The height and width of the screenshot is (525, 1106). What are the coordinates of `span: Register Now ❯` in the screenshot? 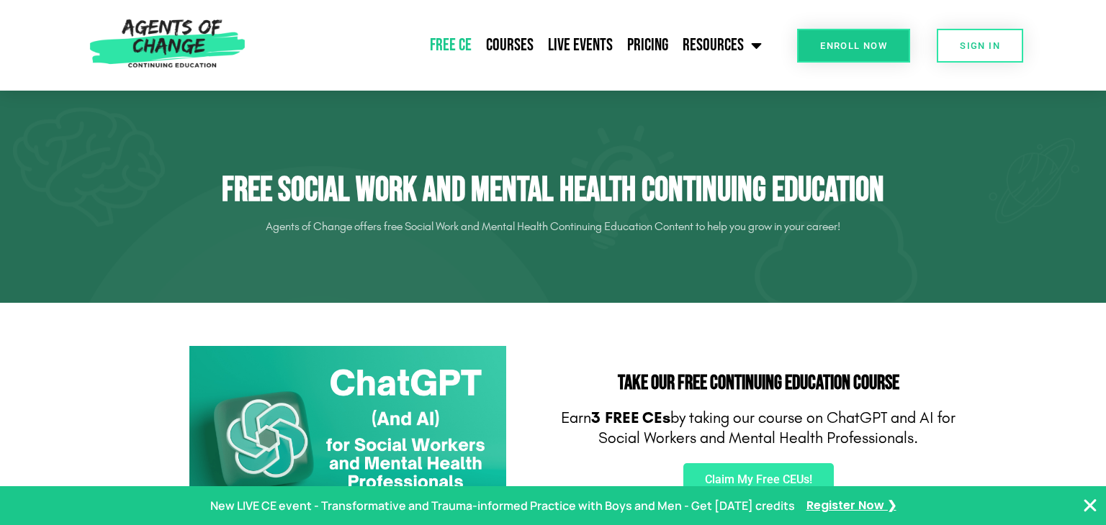 It's located at (851, 506).